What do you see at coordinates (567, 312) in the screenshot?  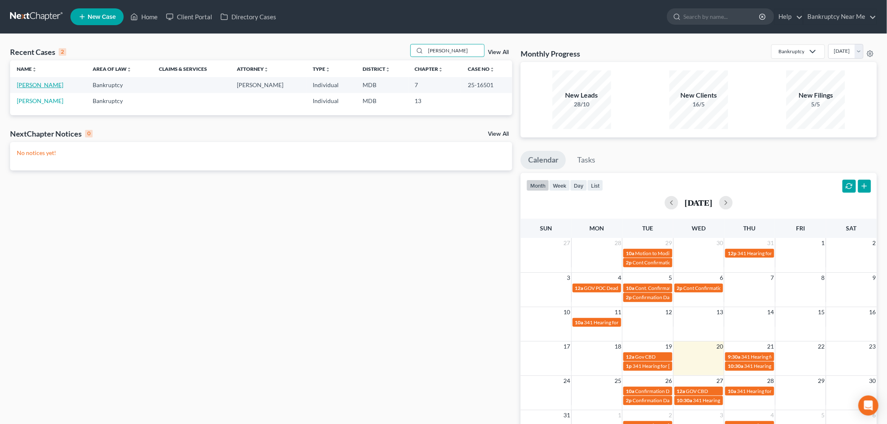 I see `span: 10` at bounding box center [567, 312].